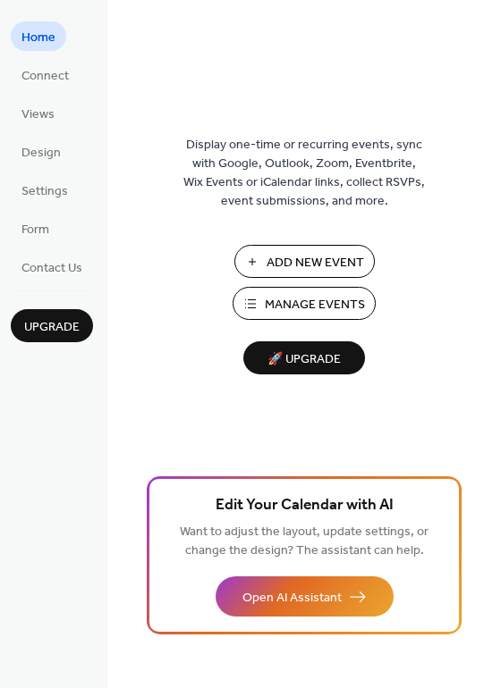 The width and height of the screenshot is (501, 688). I want to click on button: Open AI Assistant, so click(304, 596).